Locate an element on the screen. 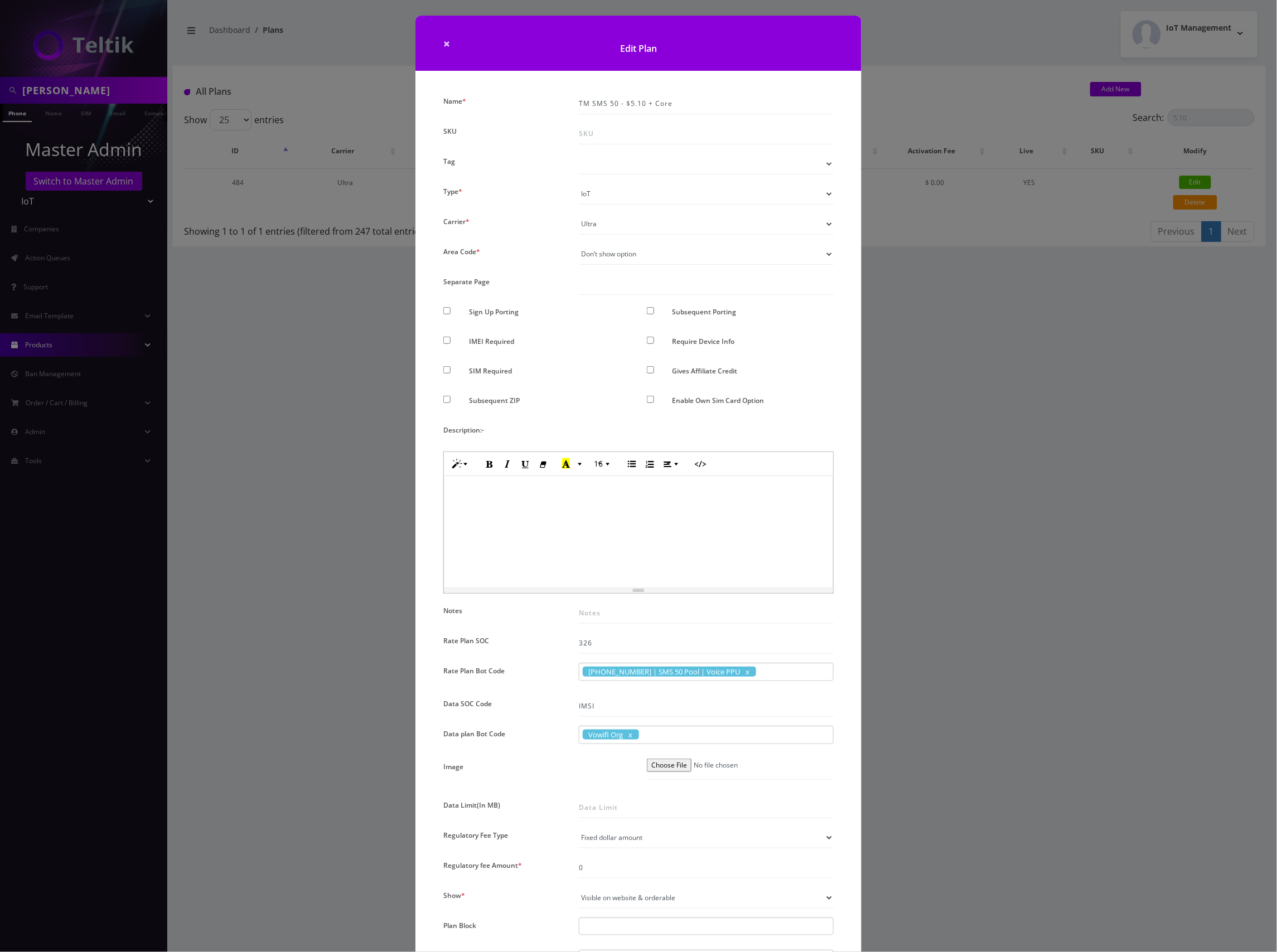 Image resolution: width=1277 pixels, height=952 pixels. label: Require Device Info is located at coordinates (704, 341).